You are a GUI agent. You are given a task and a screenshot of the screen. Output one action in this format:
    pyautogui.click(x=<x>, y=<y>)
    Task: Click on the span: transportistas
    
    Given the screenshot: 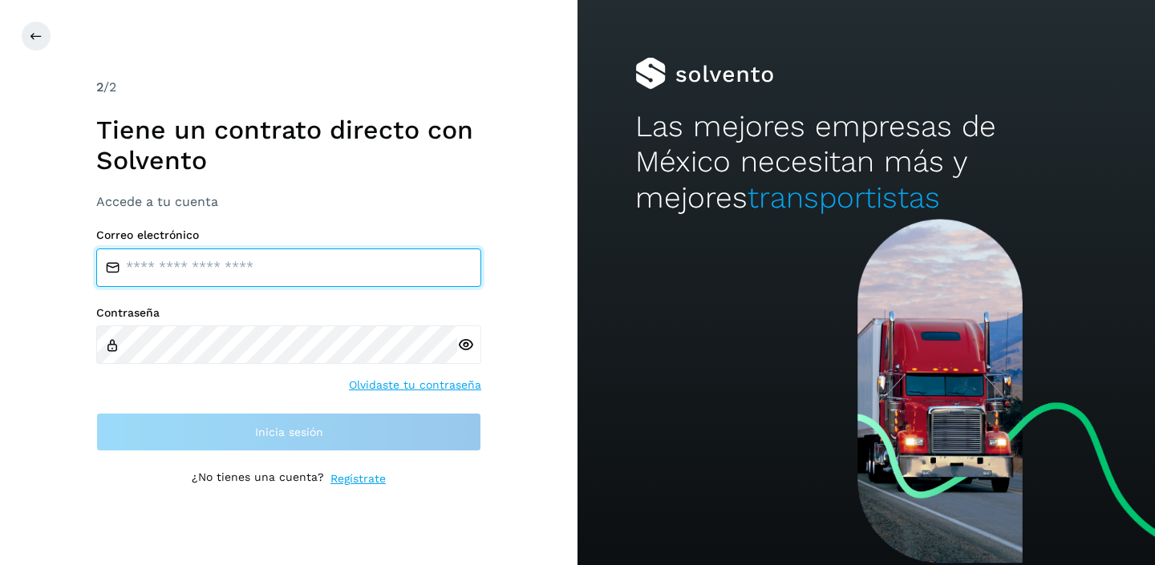 What is the action you would take?
    pyautogui.click(x=844, y=197)
    